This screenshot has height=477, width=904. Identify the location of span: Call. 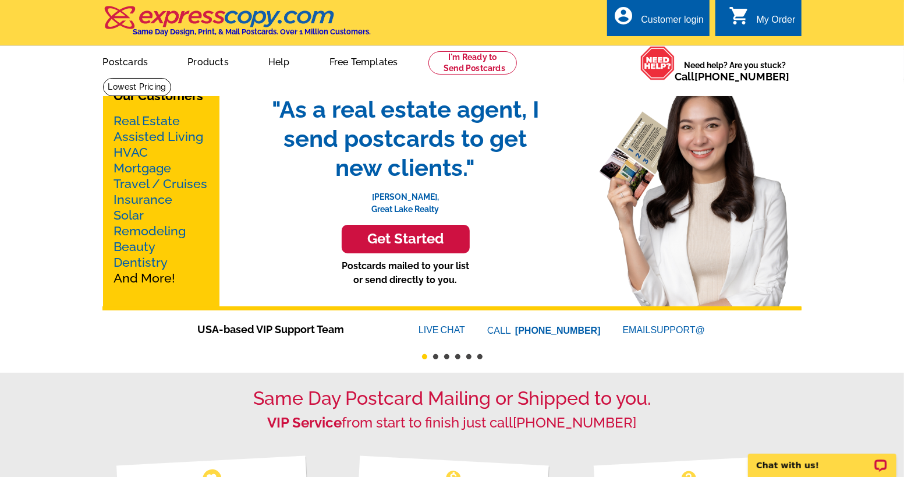
(733, 76).